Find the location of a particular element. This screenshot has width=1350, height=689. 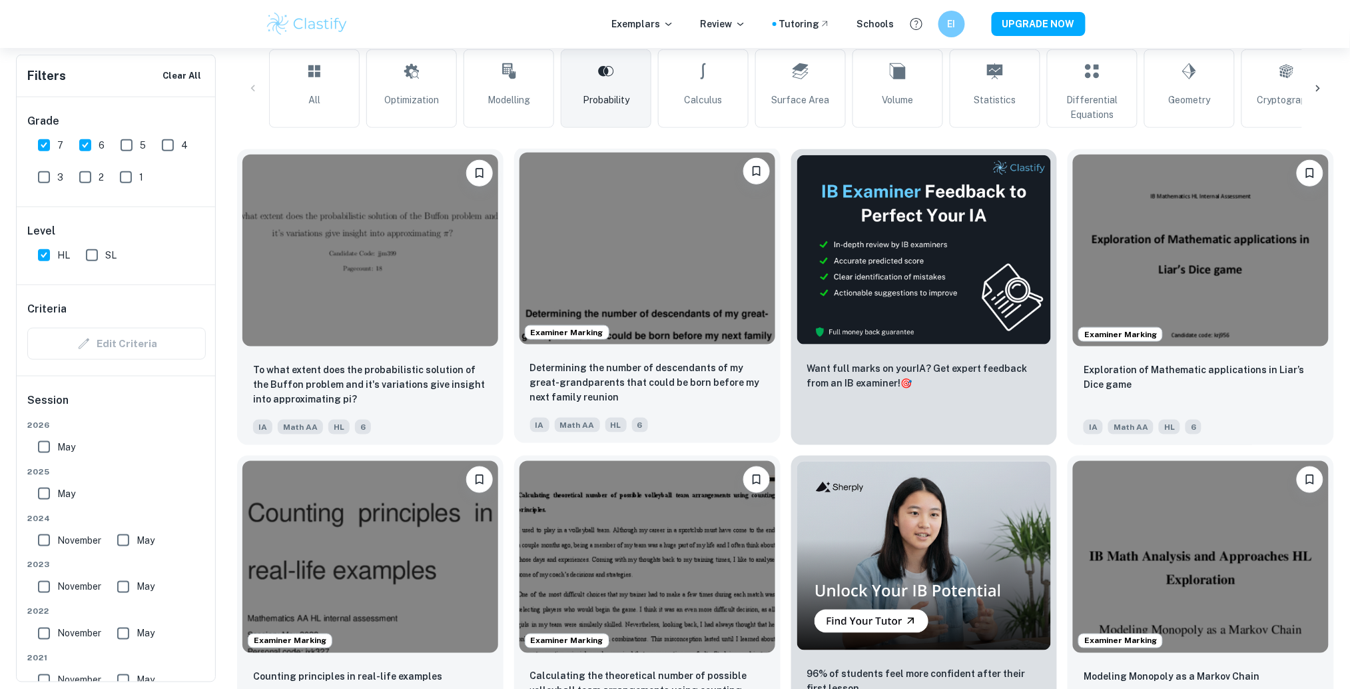

h6: Criteria is located at coordinates (47, 309).